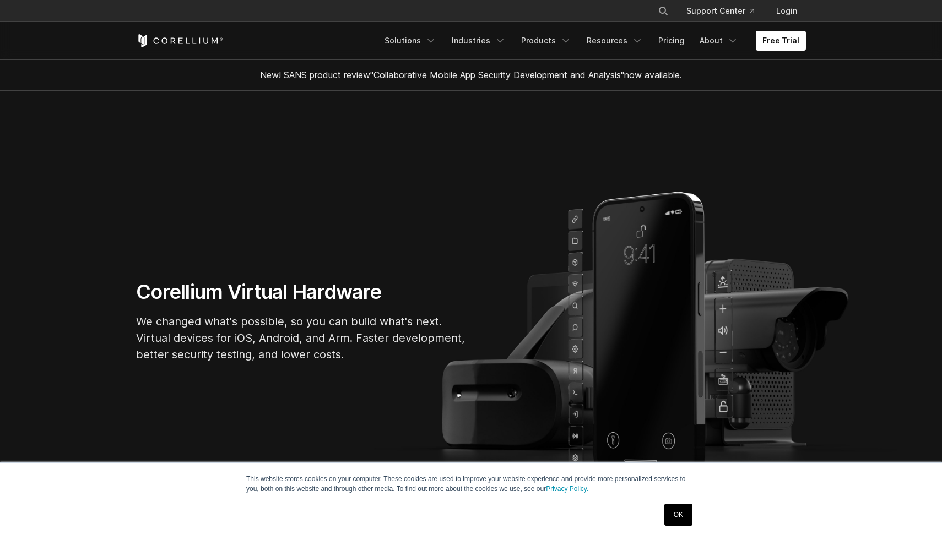 The image size is (942, 540). What do you see at coordinates (720, 11) in the screenshot?
I see `a: Support Center` at bounding box center [720, 11].